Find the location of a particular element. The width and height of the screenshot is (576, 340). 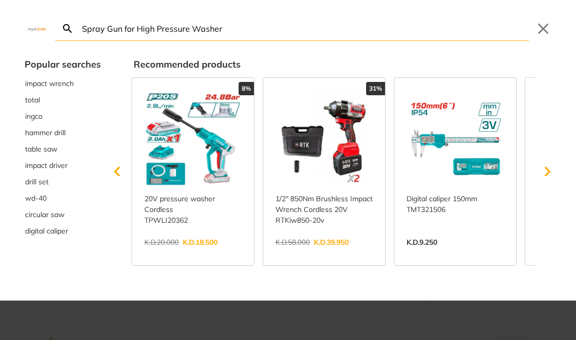

div: Suggestion: hammer drill is located at coordinates (62, 133).